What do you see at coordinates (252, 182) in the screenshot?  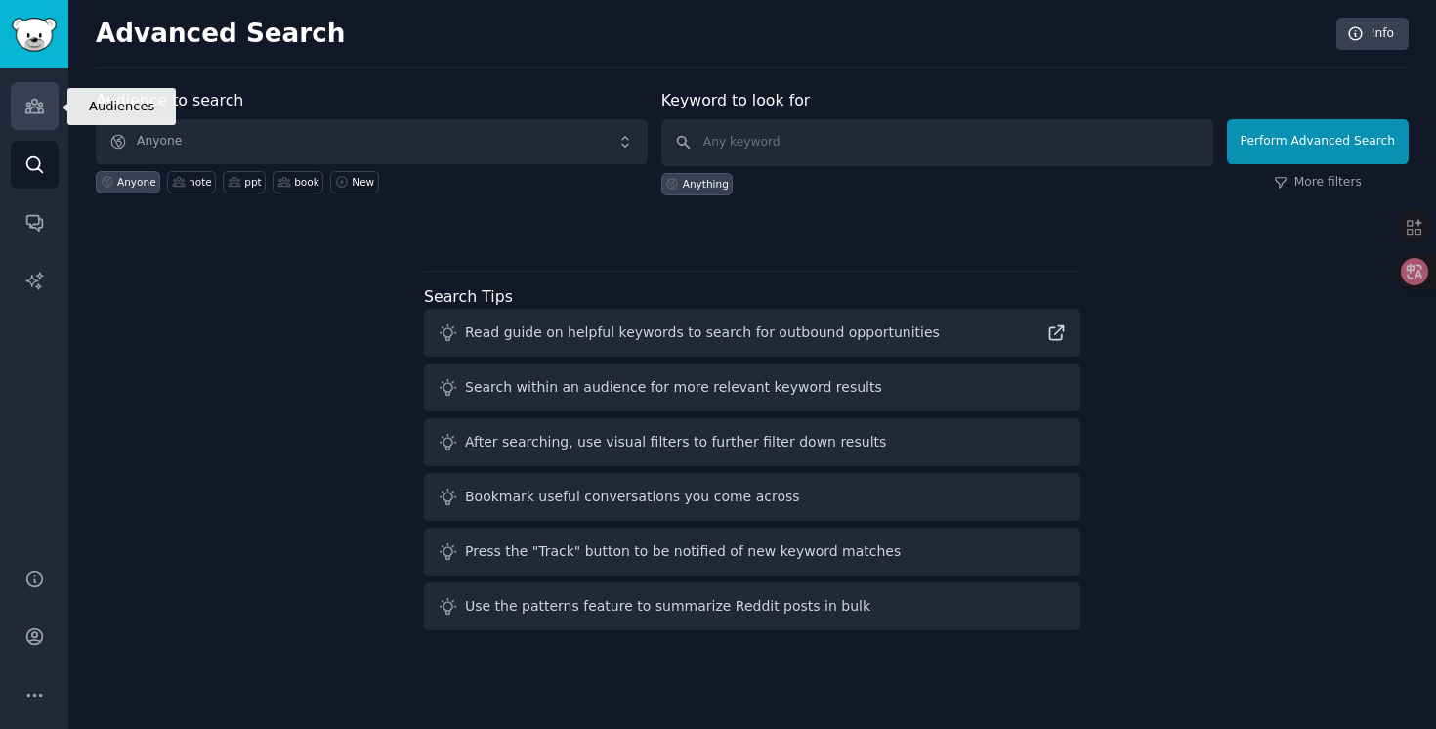 I see `div: ppt` at bounding box center [252, 182].